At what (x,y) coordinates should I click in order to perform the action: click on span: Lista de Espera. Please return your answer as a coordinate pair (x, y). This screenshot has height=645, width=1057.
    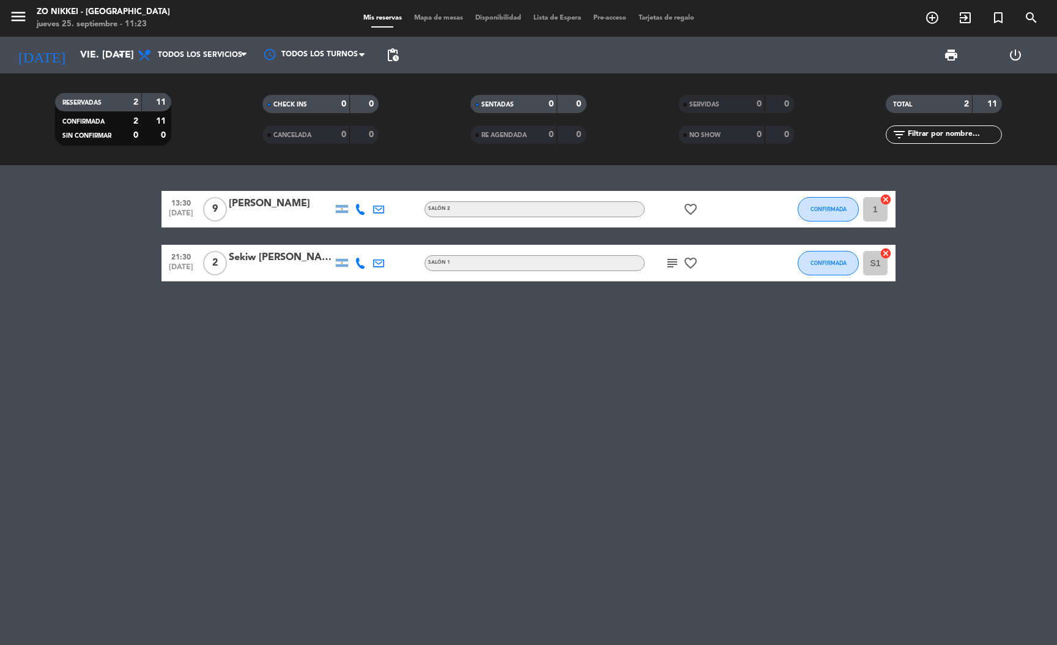
    Looking at the image, I should click on (557, 18).